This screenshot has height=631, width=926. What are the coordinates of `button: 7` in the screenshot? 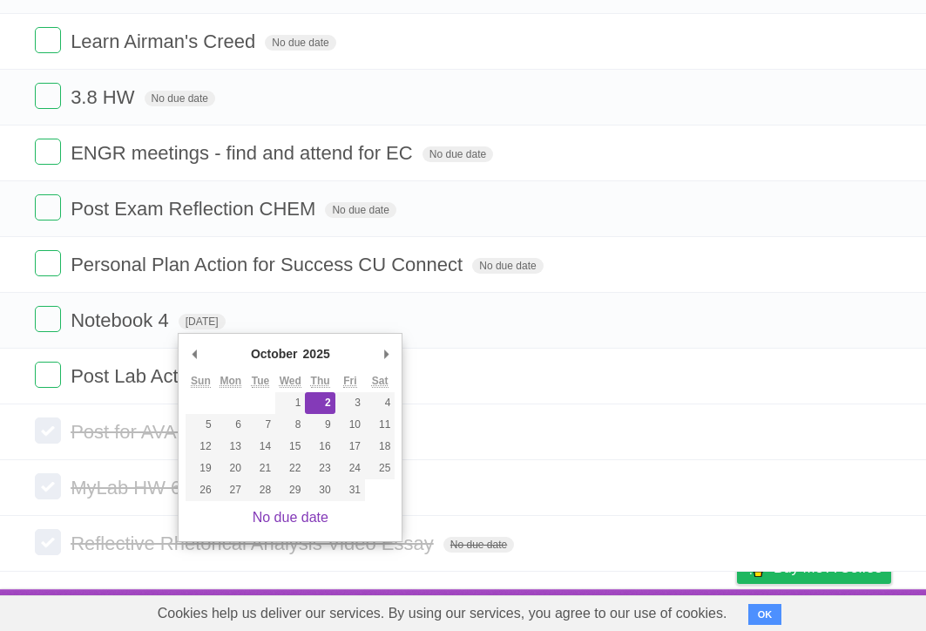 It's located at (261, 424).